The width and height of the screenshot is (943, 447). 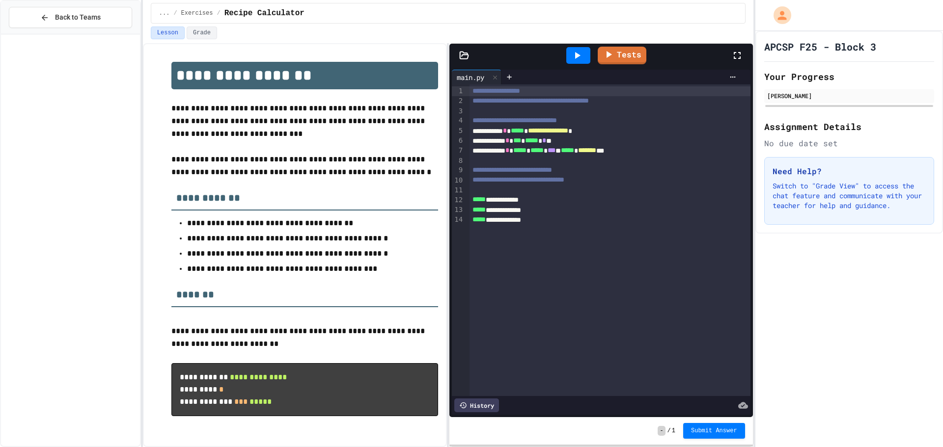 What do you see at coordinates (849, 77) in the screenshot?
I see `h2: Your Progress` at bounding box center [849, 77].